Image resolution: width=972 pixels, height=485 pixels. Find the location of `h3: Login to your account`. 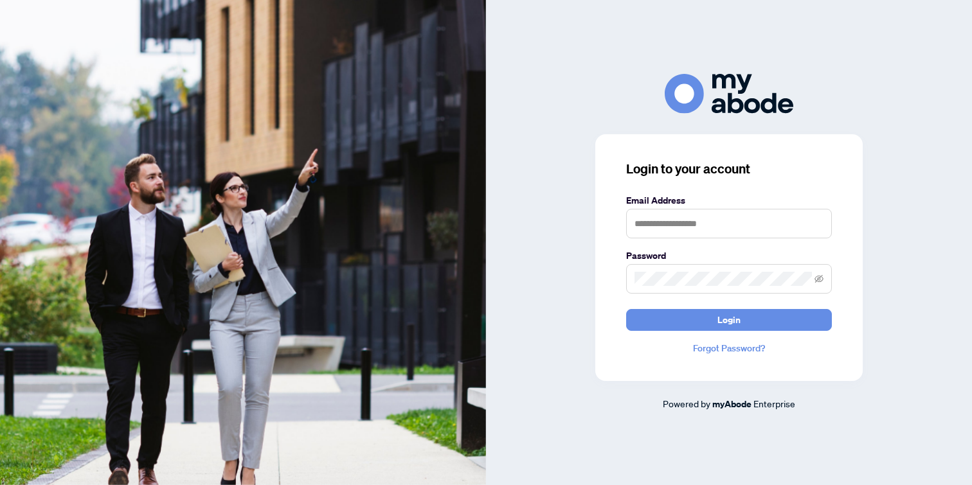

h3: Login to your account is located at coordinates (729, 169).